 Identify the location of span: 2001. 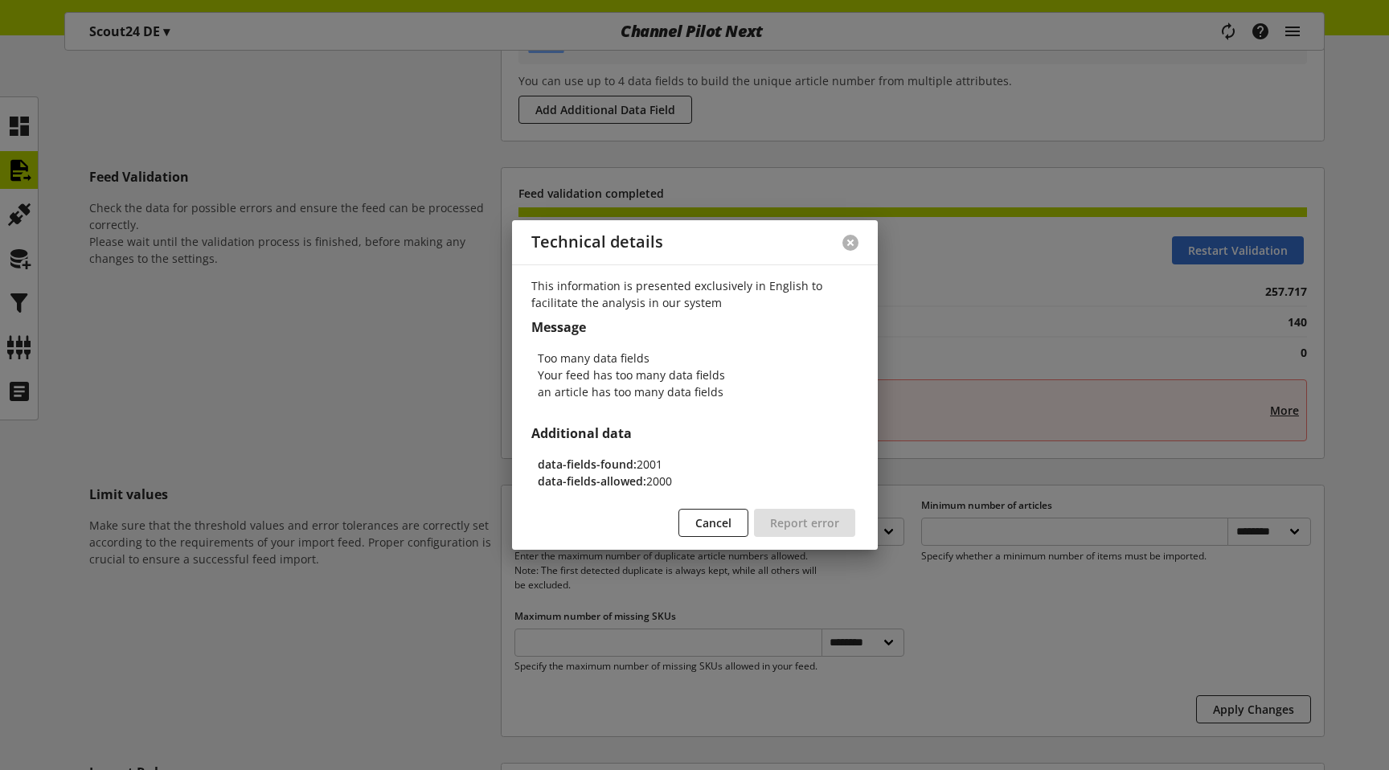
(649, 464).